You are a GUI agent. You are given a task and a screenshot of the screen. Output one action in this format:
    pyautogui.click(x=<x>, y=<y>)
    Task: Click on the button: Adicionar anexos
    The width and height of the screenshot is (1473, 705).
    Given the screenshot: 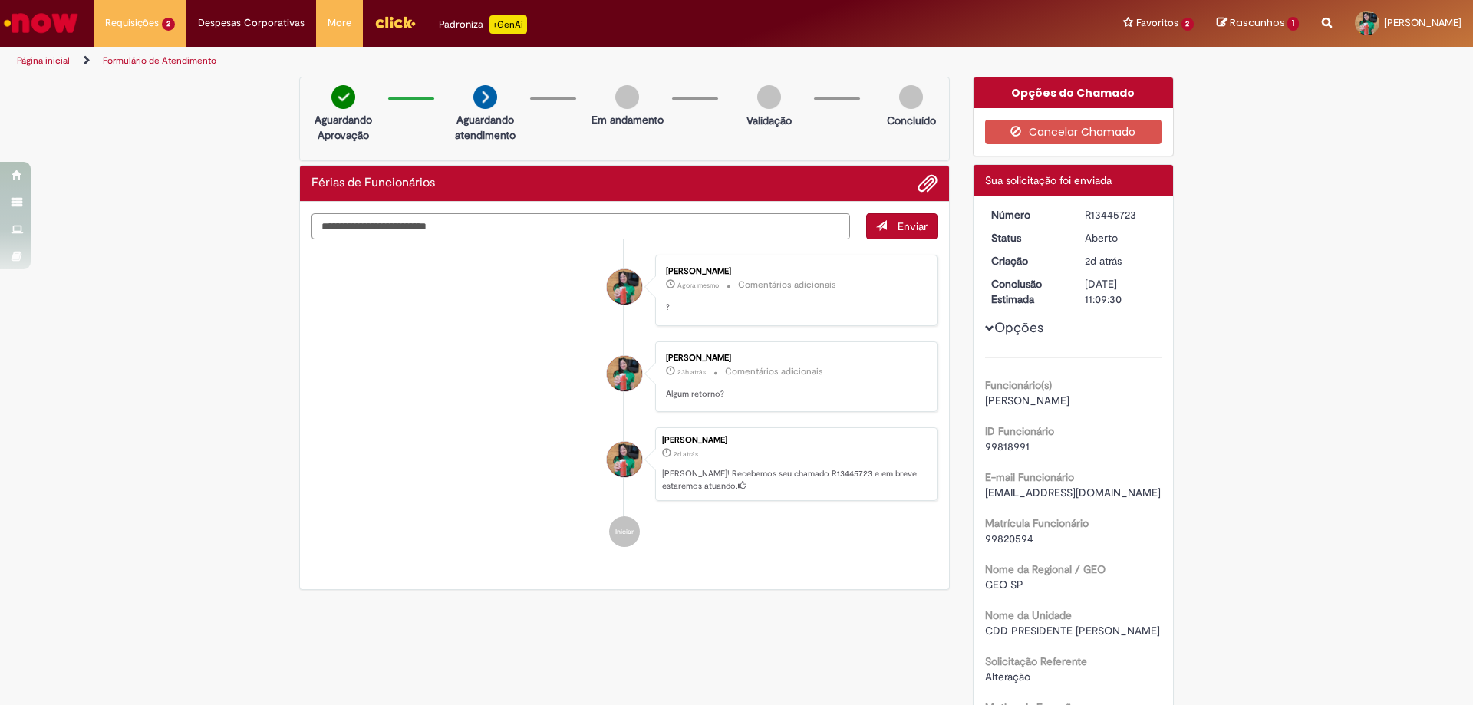 What is the action you would take?
    pyautogui.click(x=927, y=183)
    